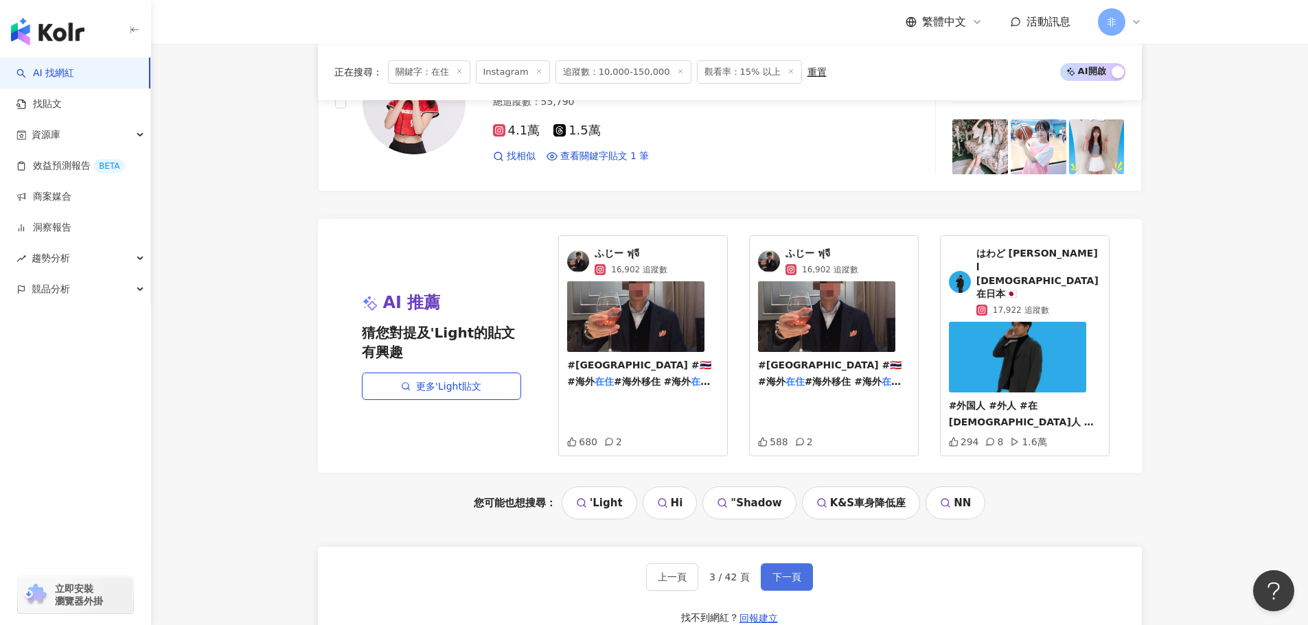 This screenshot has height=625, width=1308. I want to click on span: 關鍵字：在住, so click(429, 72).